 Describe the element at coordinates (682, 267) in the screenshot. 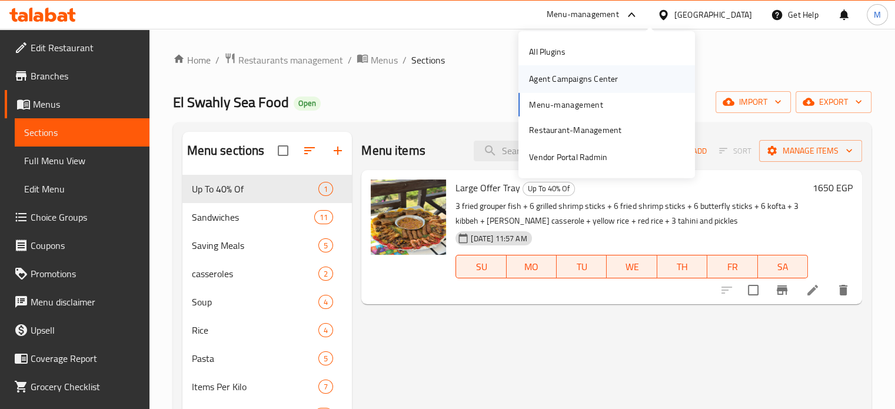

I see `button: TH` at that location.